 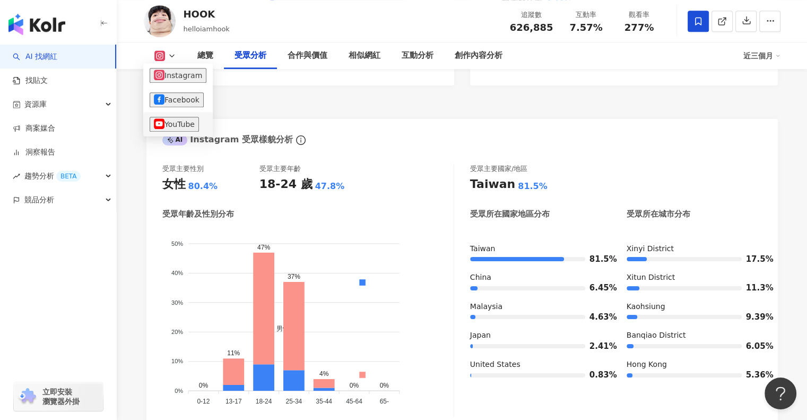 What do you see at coordinates (537, 307) in the screenshot?
I see `div: Malaysia` at bounding box center [537, 307].